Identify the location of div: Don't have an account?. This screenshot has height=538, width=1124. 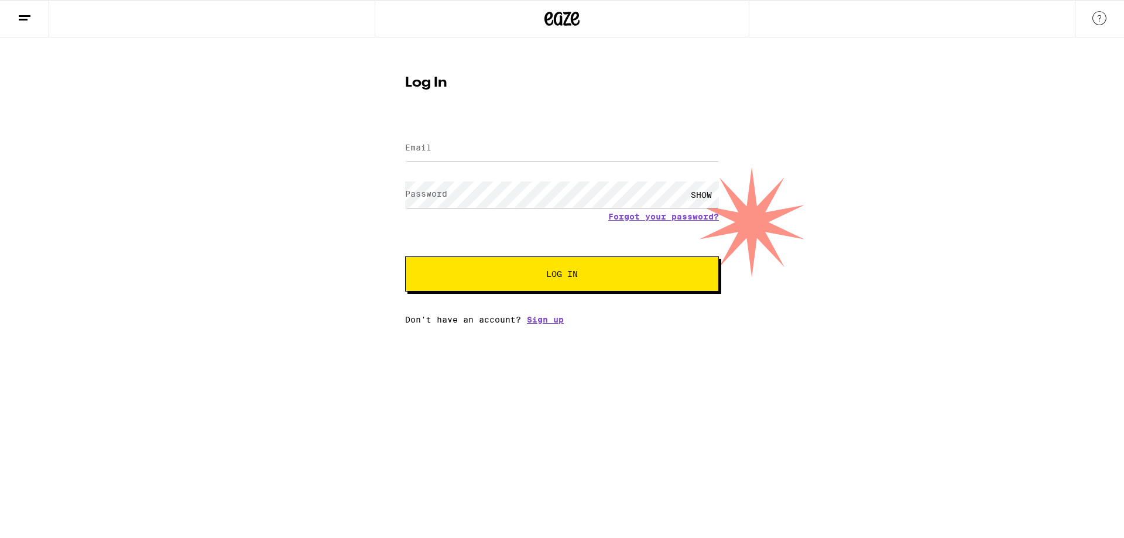
(562, 320).